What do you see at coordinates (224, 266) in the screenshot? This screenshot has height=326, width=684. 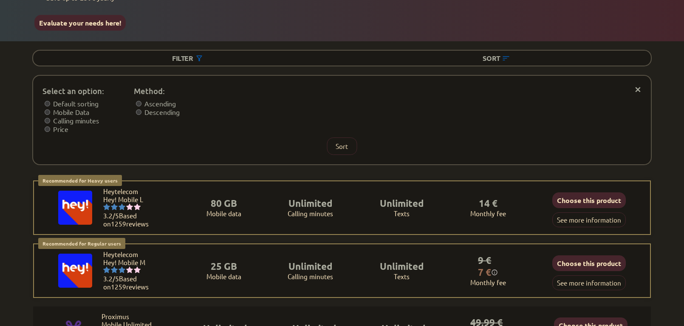 I see `p: 25 GB` at bounding box center [224, 266].